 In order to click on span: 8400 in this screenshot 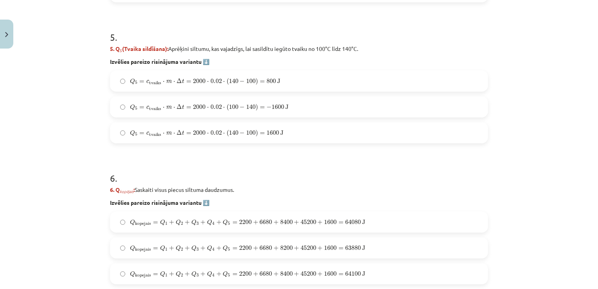, I will do `click(287, 274)`.